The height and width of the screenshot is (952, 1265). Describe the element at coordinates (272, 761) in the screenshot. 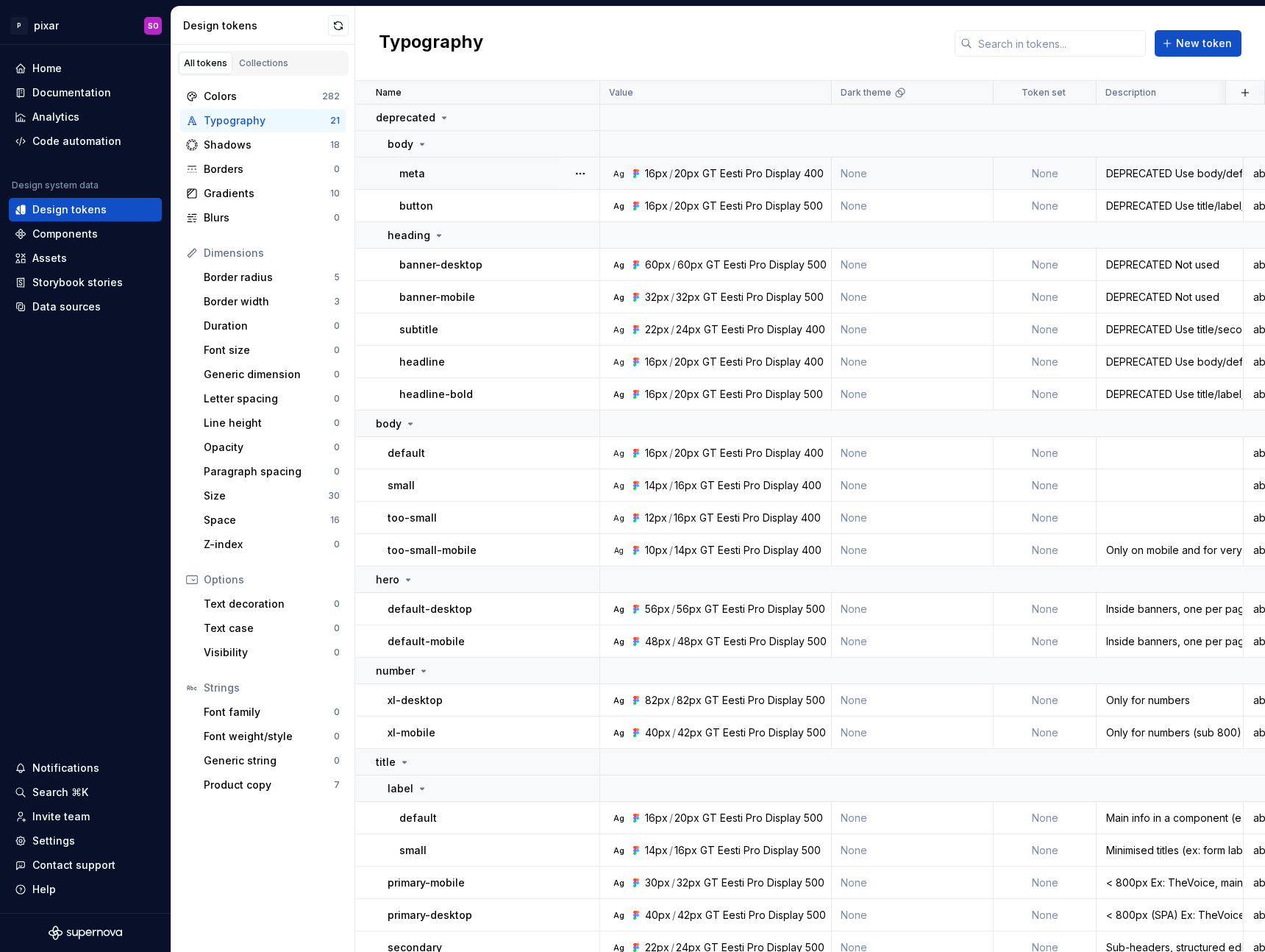

I see `a: Generic string0` at that location.